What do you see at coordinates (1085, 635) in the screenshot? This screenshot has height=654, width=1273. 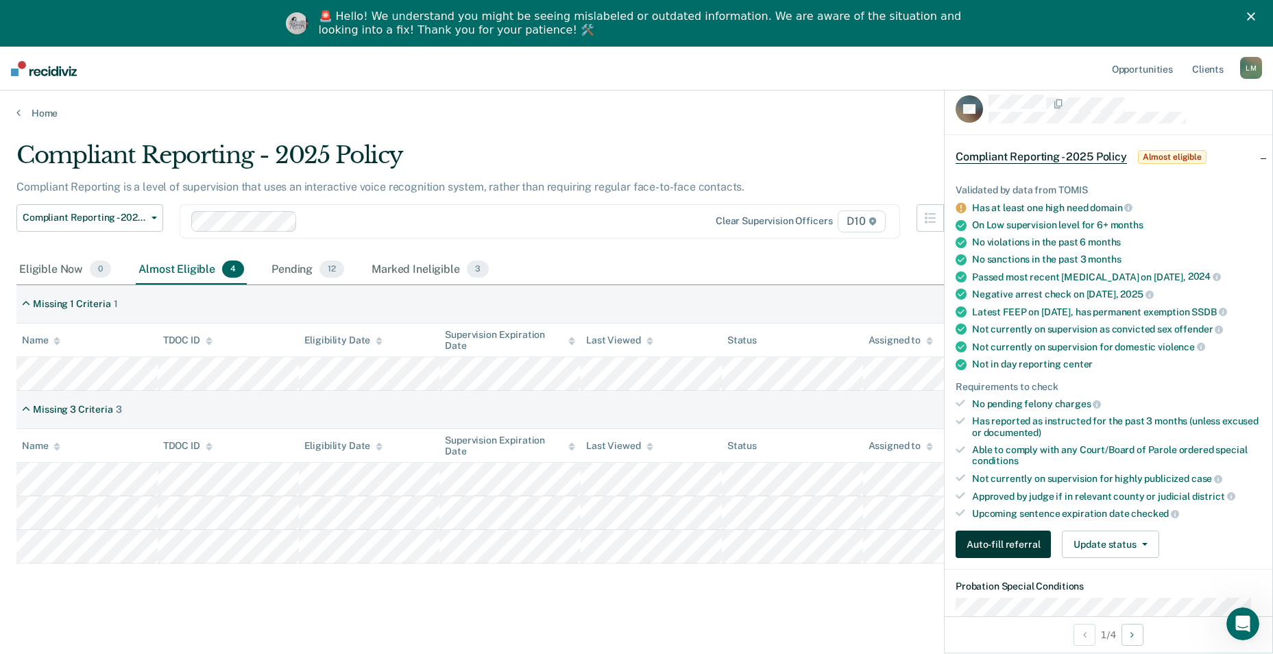 I see `button: Previous Opportunity` at bounding box center [1085, 635].